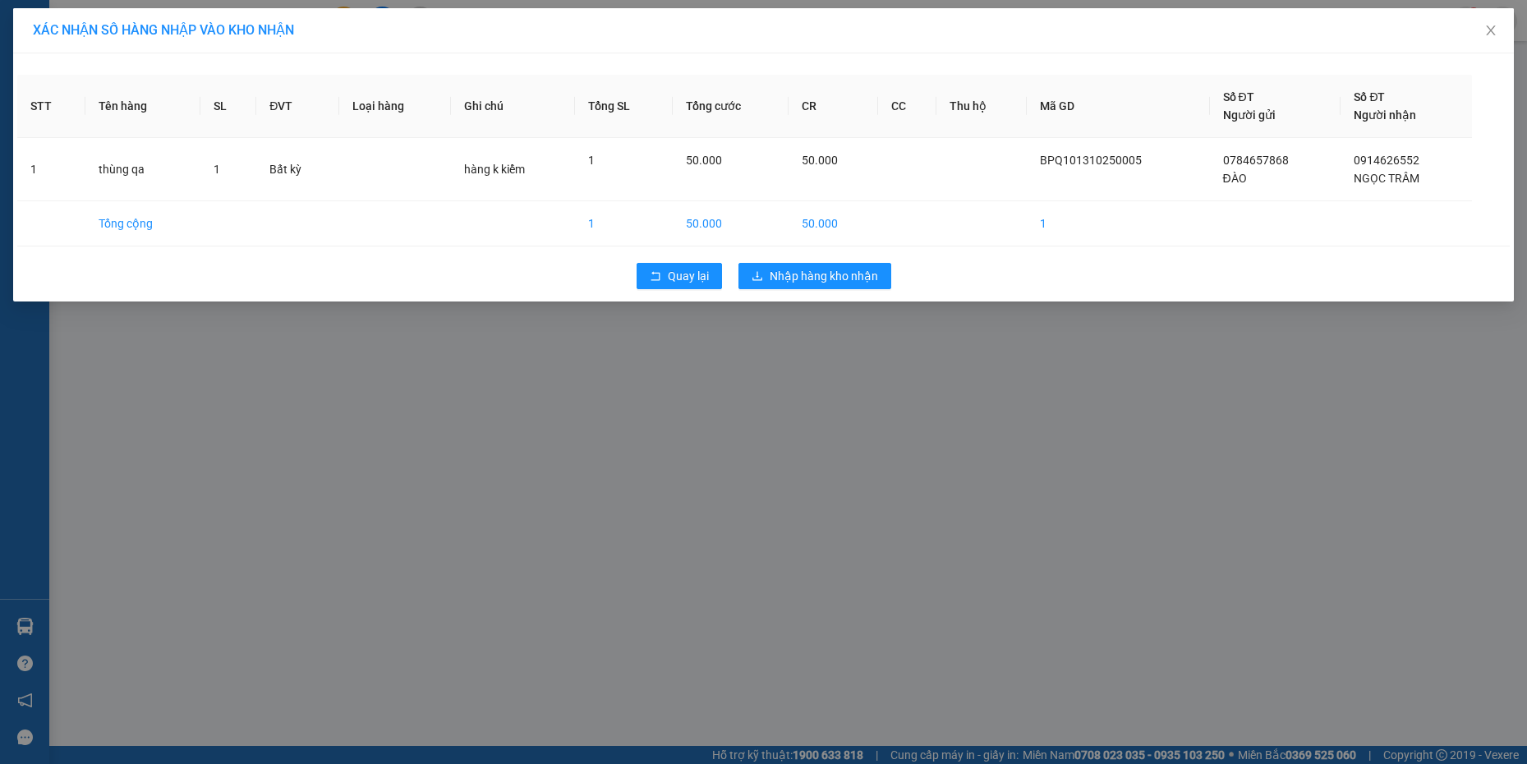  Describe the element at coordinates (757, 277) in the screenshot. I see `span: download` at that location.